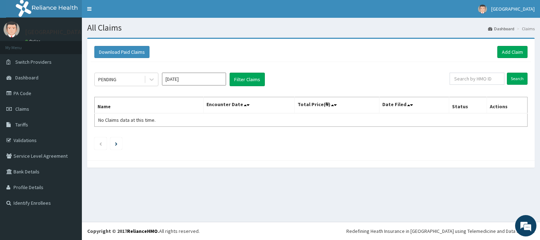  I want to click on a: Previous page, so click(100, 144).